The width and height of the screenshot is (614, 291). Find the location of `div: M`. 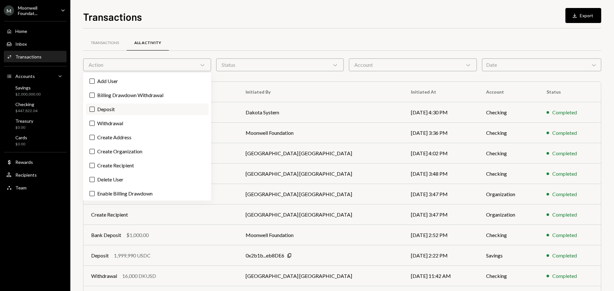

div: M is located at coordinates (9, 11).